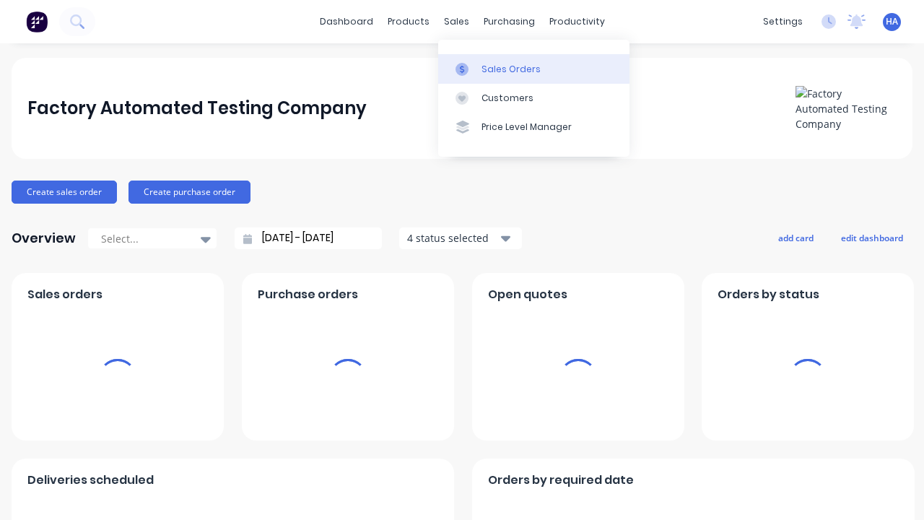 This screenshot has width=924, height=520. I want to click on span: Open quotes, so click(527, 294).